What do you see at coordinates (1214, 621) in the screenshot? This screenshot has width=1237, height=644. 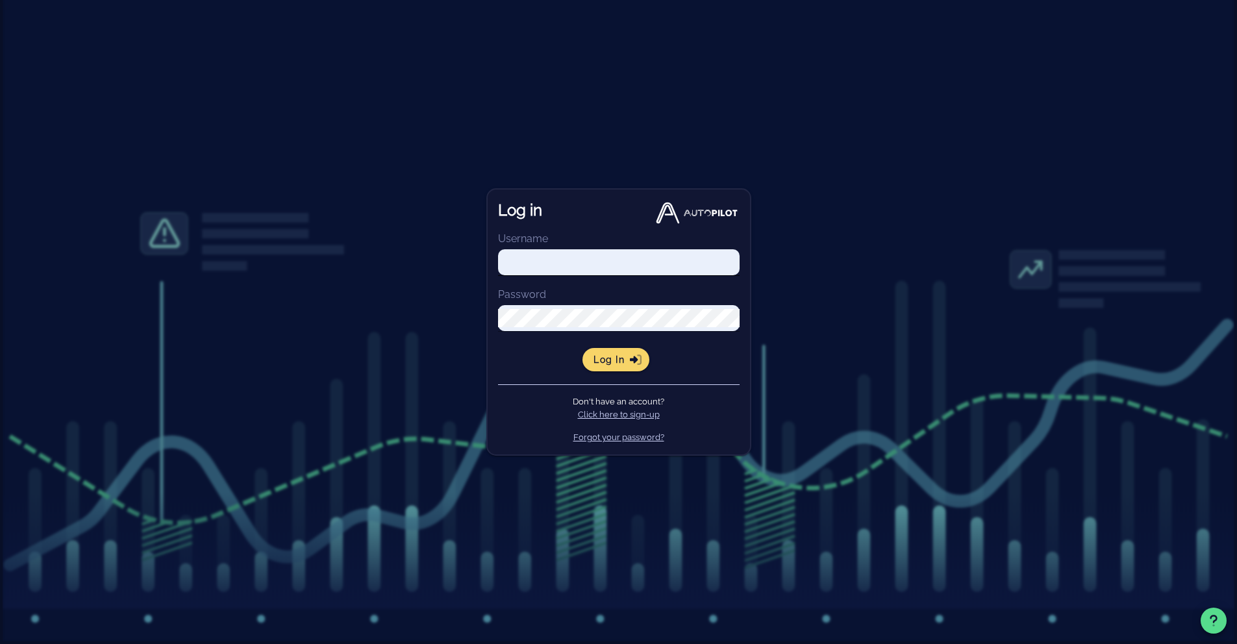 I see `button: Support` at bounding box center [1214, 621].